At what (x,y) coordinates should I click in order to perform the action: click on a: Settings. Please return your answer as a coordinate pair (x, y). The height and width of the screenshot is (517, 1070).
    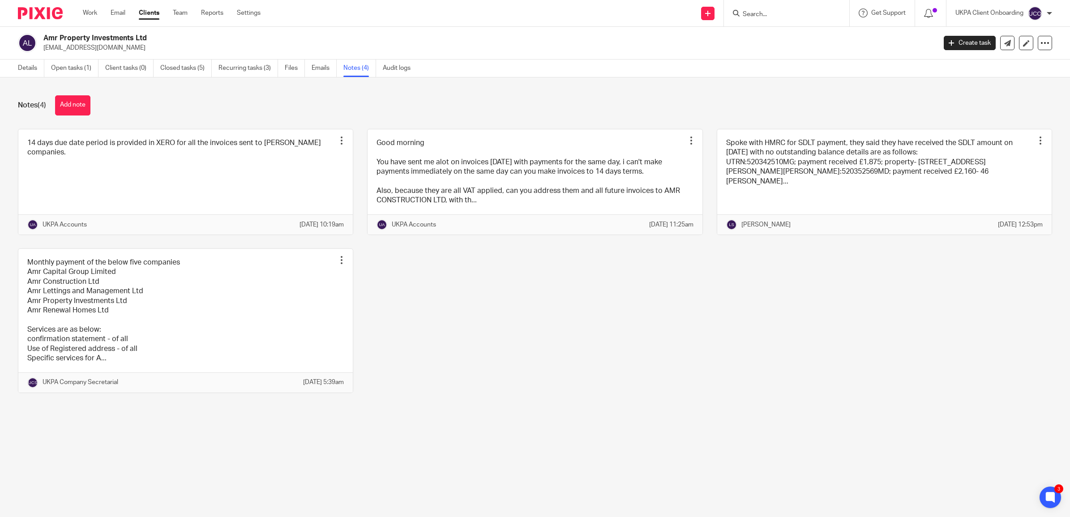
    Looking at the image, I should click on (248, 13).